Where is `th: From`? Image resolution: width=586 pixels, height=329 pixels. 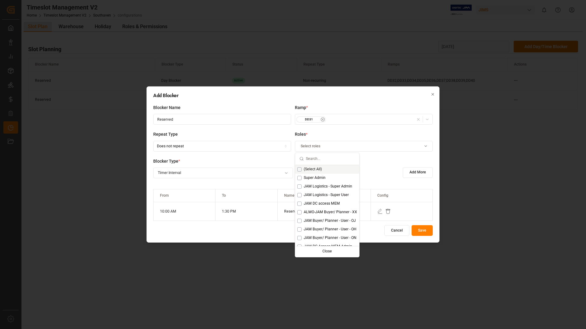
th: From is located at coordinates (185, 196).